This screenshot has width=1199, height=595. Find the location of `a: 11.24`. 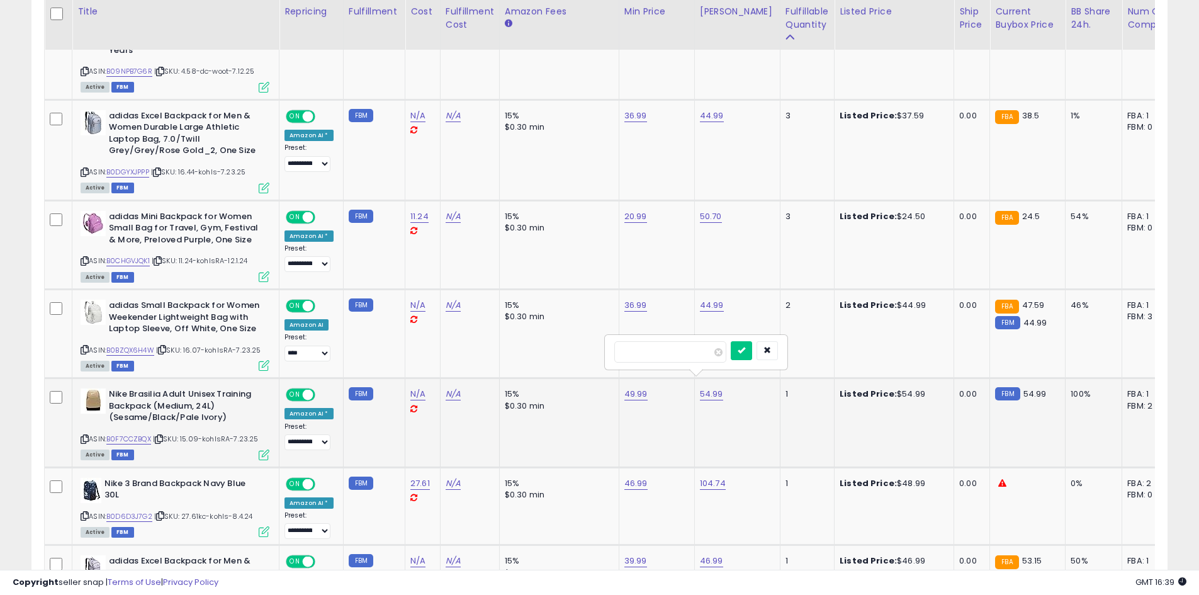

a: 11.24 is located at coordinates (419, 217).